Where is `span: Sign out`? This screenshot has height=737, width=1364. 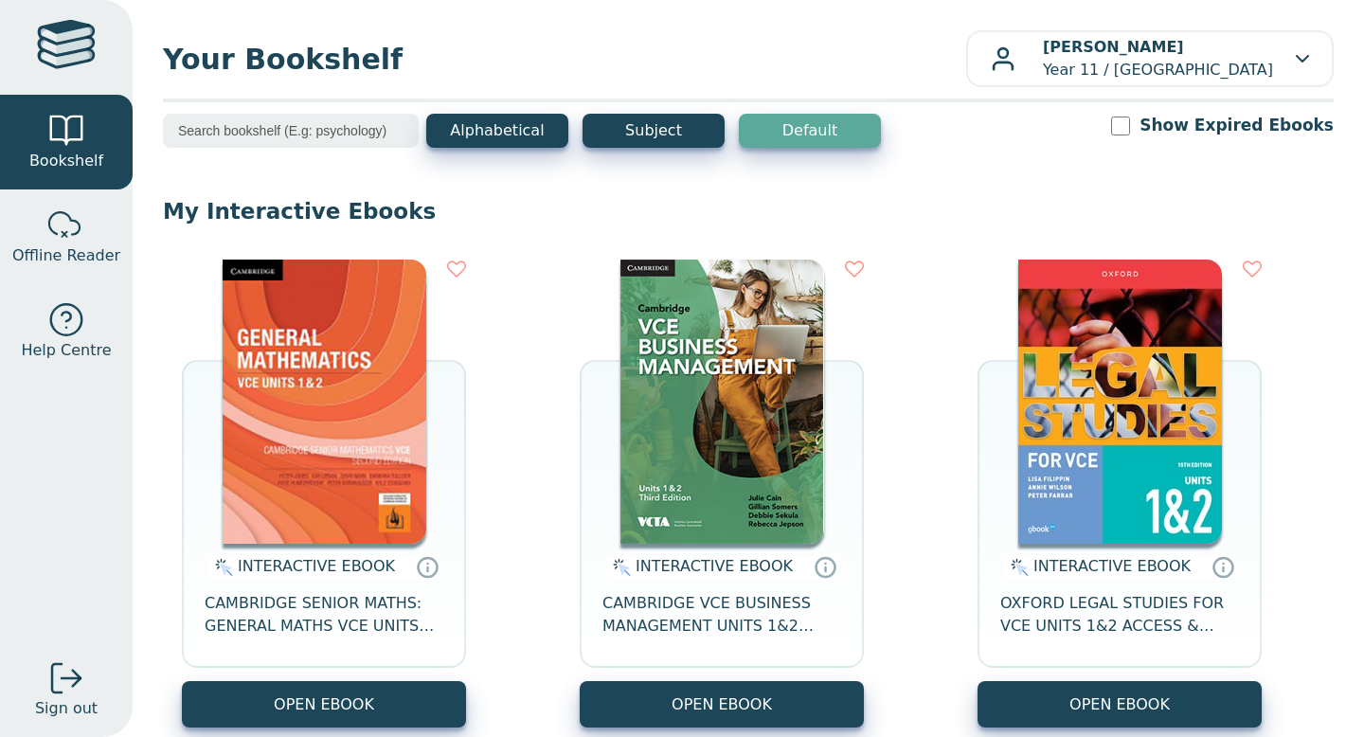 span: Sign out is located at coordinates (66, 708).